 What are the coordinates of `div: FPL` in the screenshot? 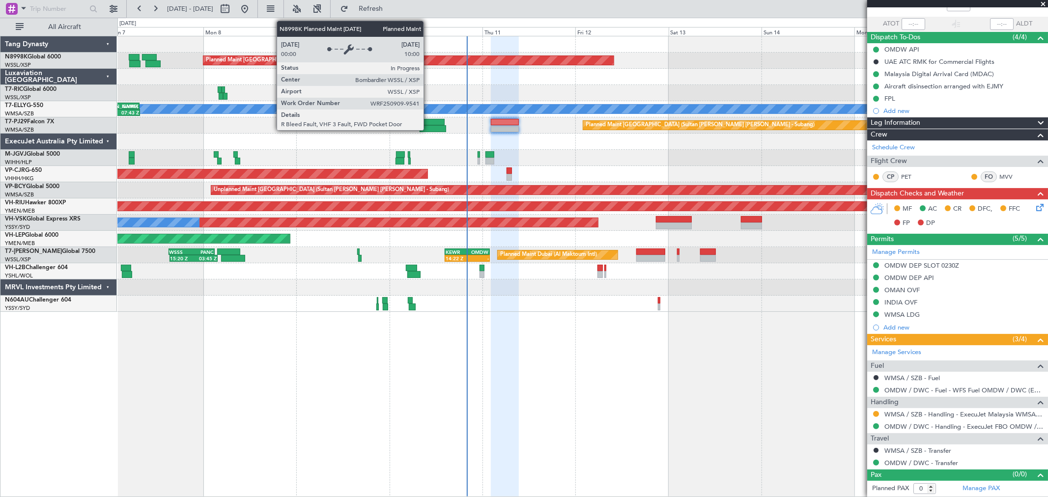 It's located at (890, 98).